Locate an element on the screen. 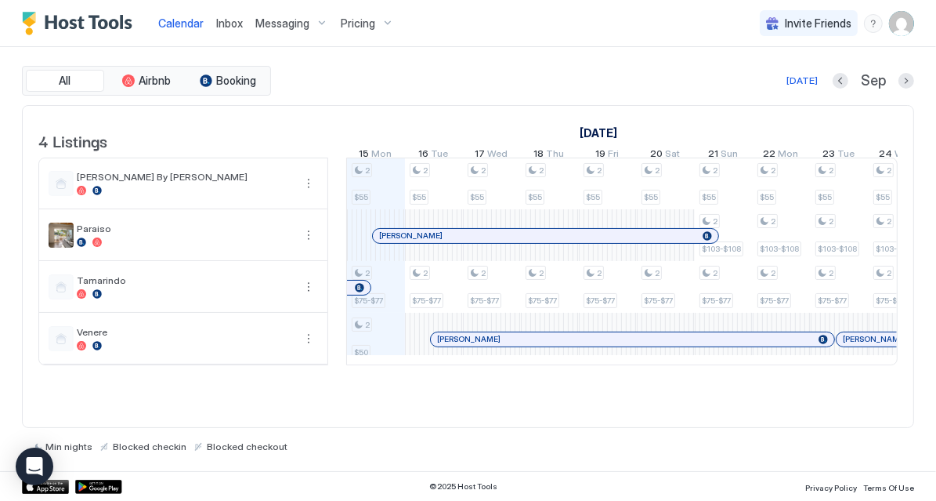  a: Google Play Store is located at coordinates (99, 487).